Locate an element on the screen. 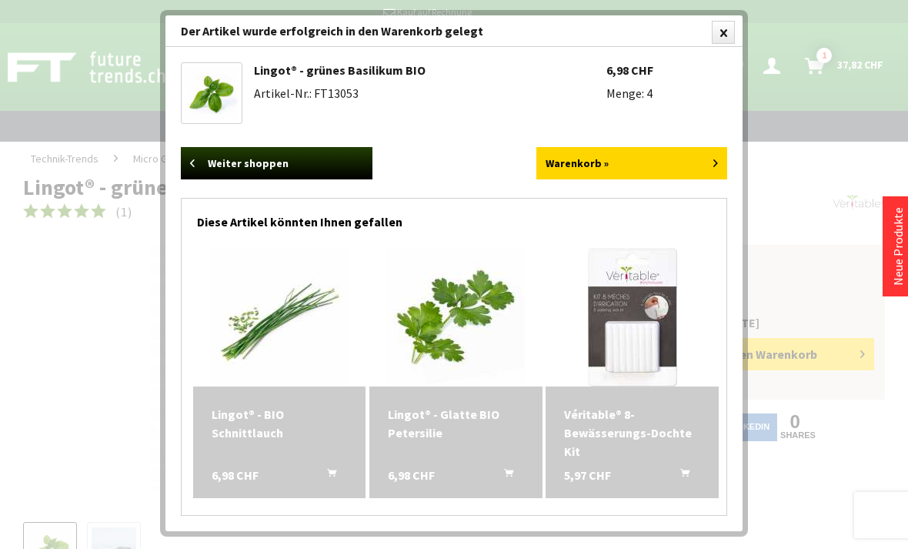 Image resolution: width=908 pixels, height=549 pixels. img: Lingot® - grünes Basilikum BIO is located at coordinates (212, 93).